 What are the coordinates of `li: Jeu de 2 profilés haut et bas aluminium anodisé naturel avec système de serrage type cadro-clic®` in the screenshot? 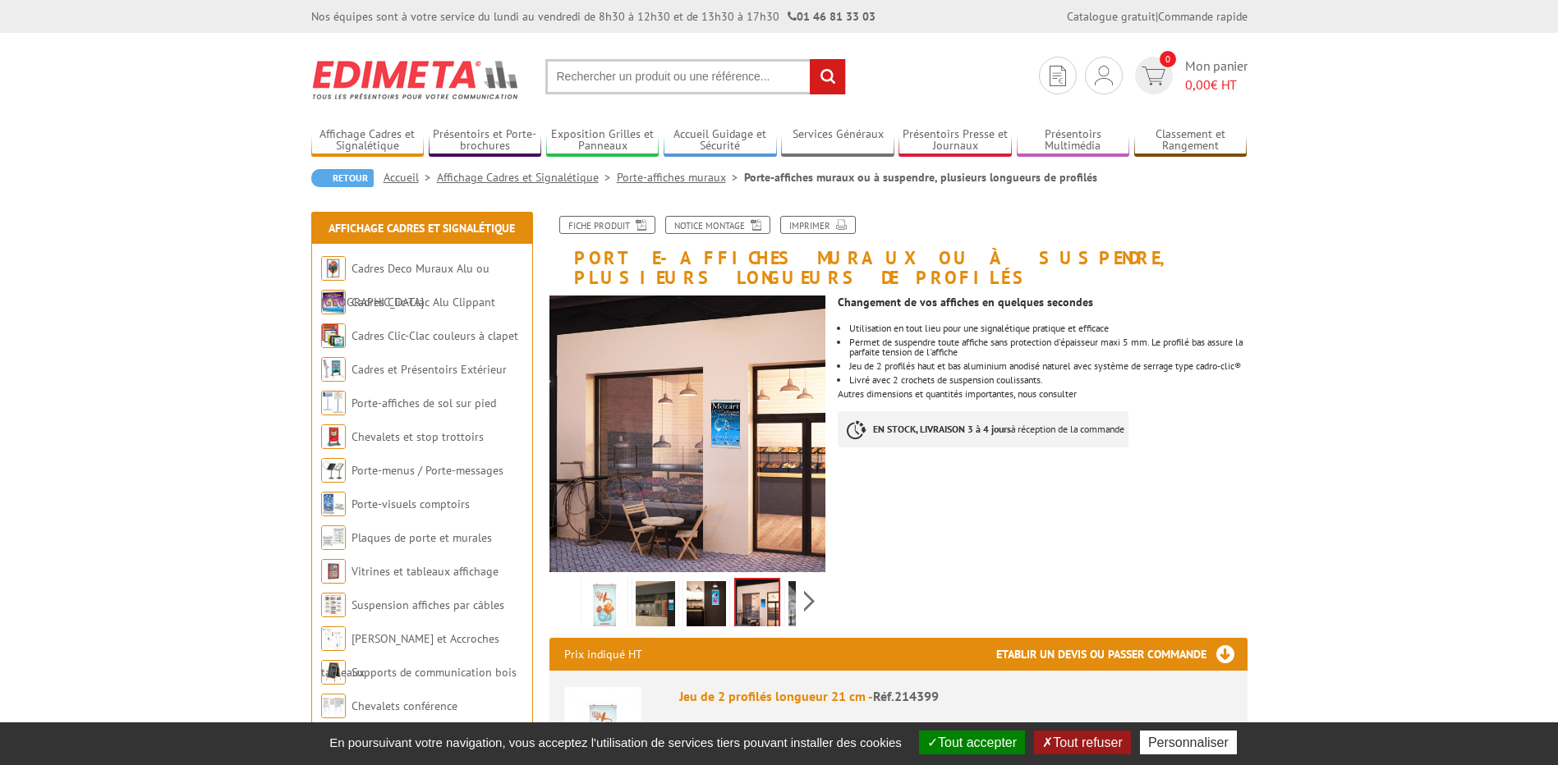 It's located at (1048, 366).